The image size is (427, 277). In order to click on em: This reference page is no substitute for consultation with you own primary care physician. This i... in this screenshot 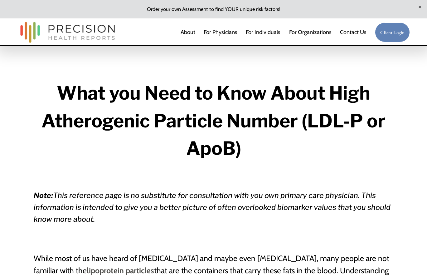, I will do `click(213, 207)`.